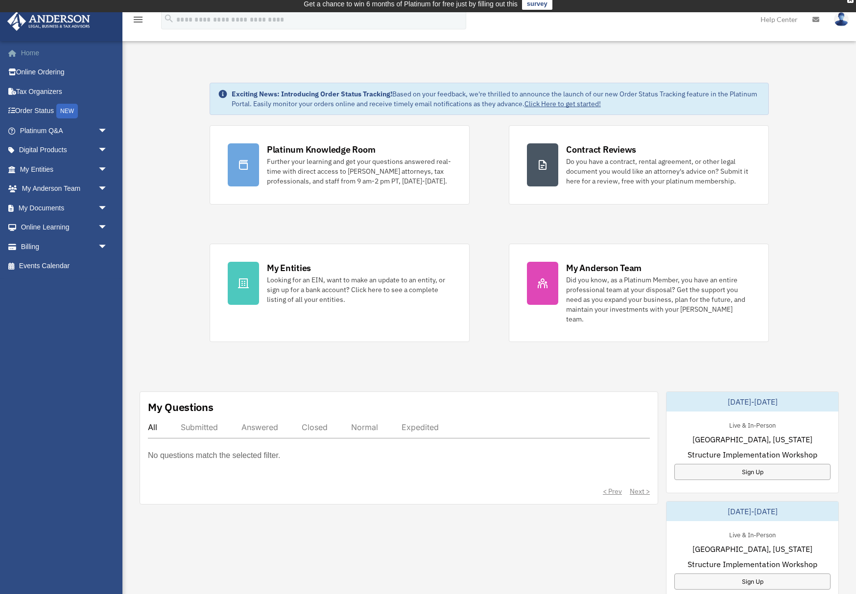 This screenshot has width=856, height=594. I want to click on div: My Anderson Team, so click(604, 268).